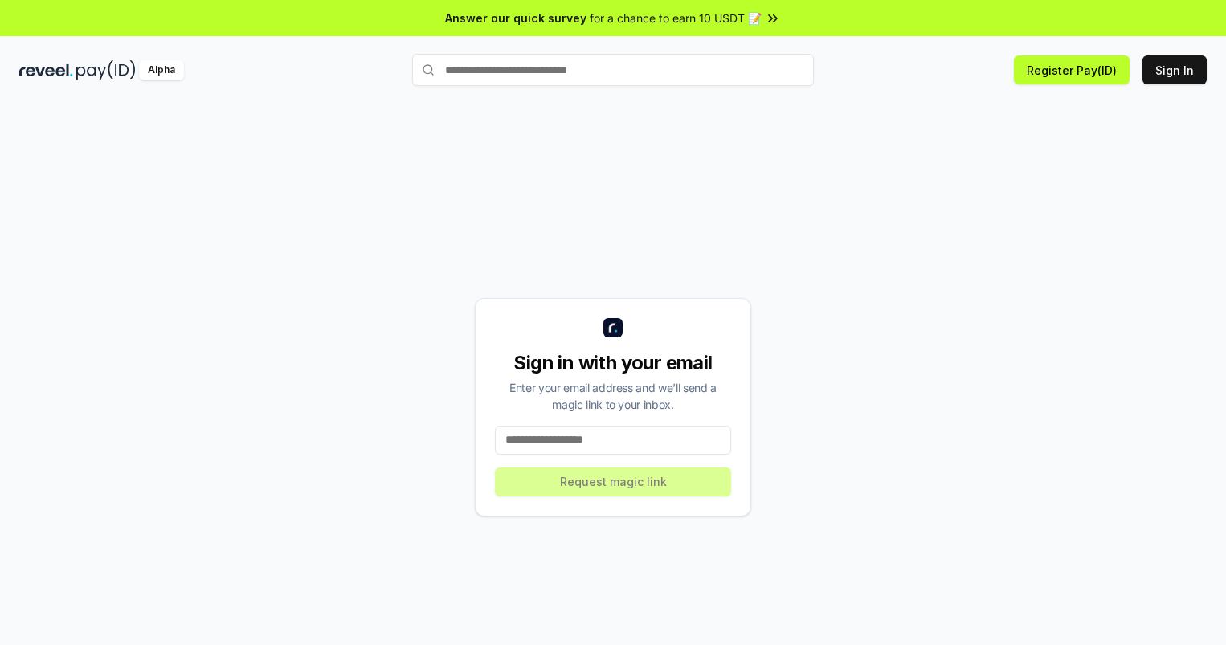 The image size is (1226, 645). What do you see at coordinates (1175, 70) in the screenshot?
I see `button: Sign In` at bounding box center [1175, 70].